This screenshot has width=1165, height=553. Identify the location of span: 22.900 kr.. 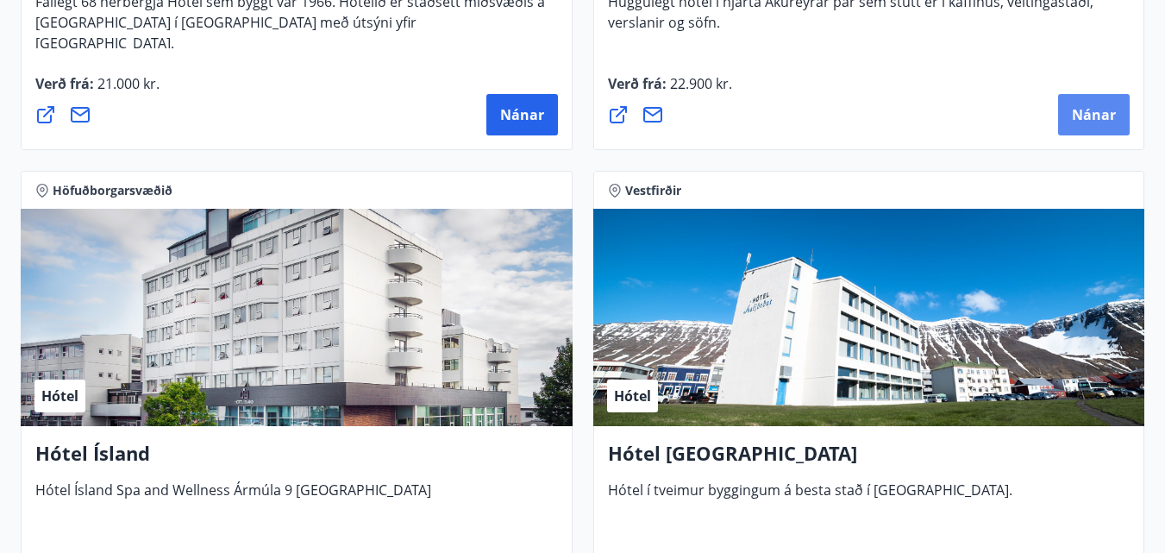
(699, 84).